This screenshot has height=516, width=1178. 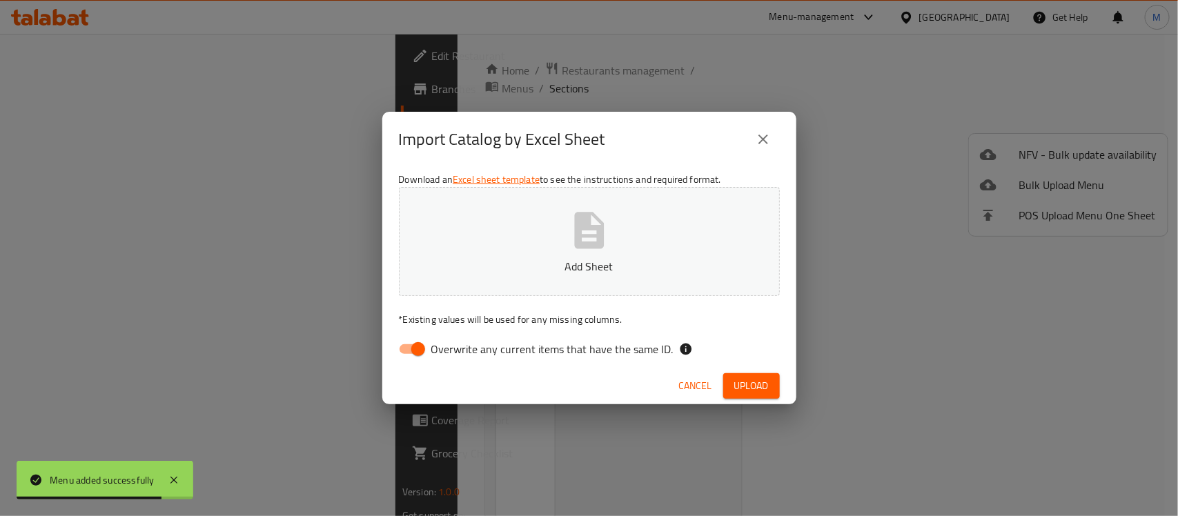 What do you see at coordinates (552, 349) in the screenshot?
I see `span: Overwrite any current items that have the same ID.` at bounding box center [552, 349].